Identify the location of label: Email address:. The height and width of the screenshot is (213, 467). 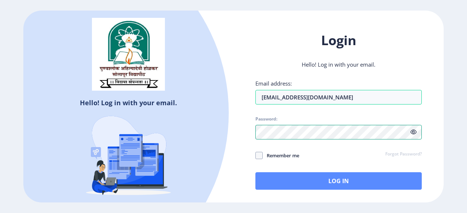
(273, 83).